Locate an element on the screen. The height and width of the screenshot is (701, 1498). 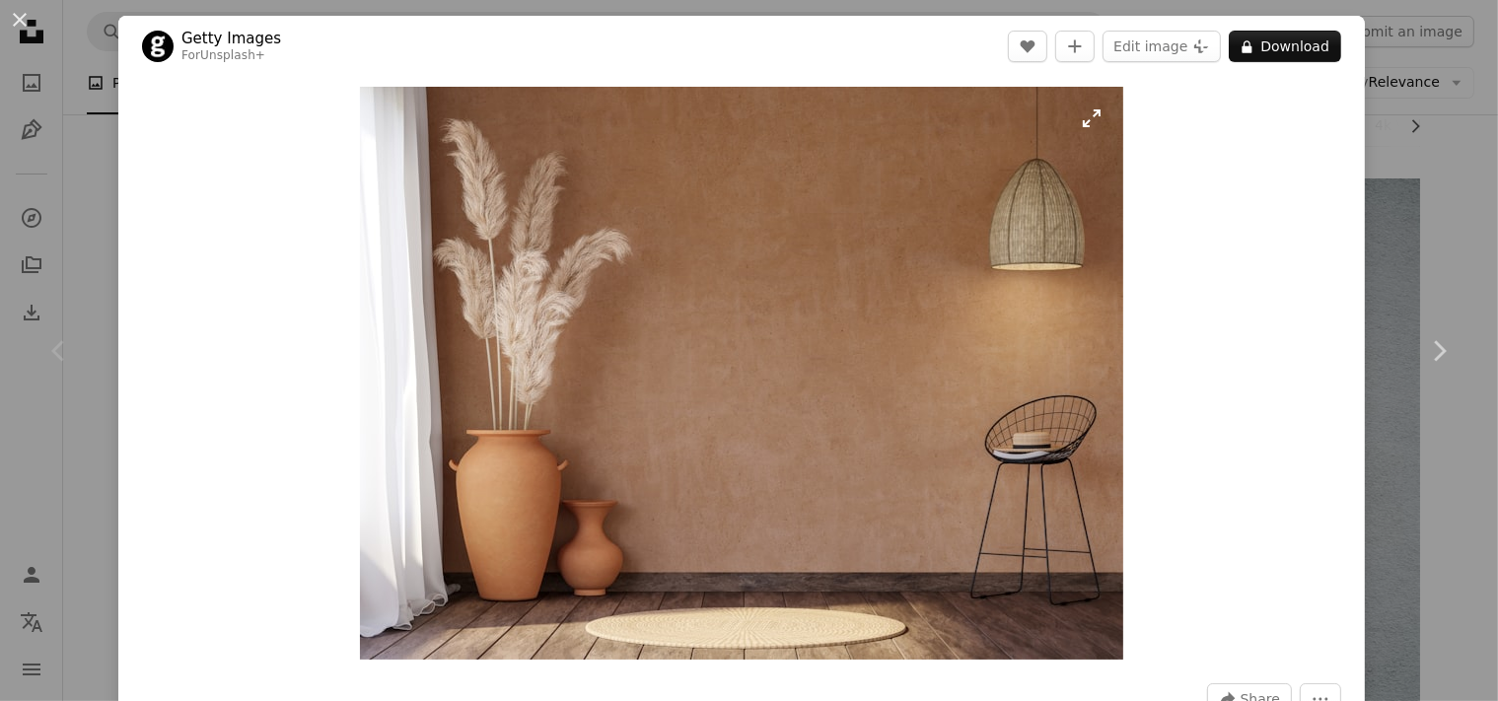
button: Download is located at coordinates (1285, 46).